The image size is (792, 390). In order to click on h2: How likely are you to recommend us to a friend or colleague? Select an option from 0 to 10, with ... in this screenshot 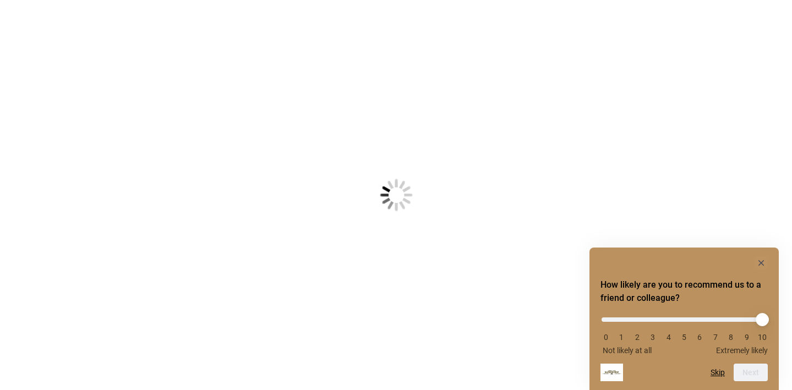, I will do `click(684, 292)`.